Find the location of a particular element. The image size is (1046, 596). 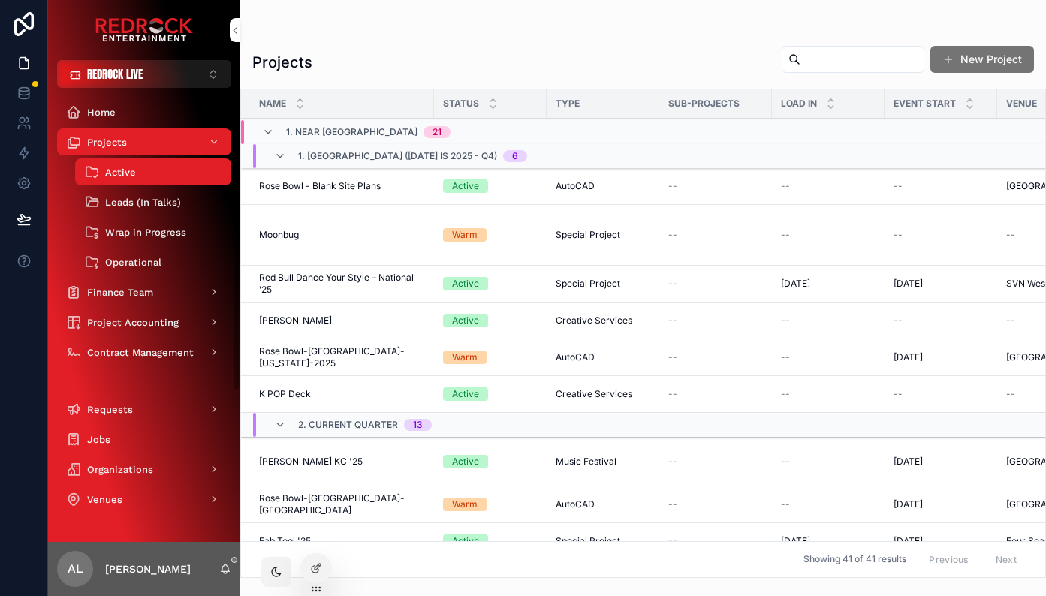

button: Select Button is located at coordinates (144, 74).